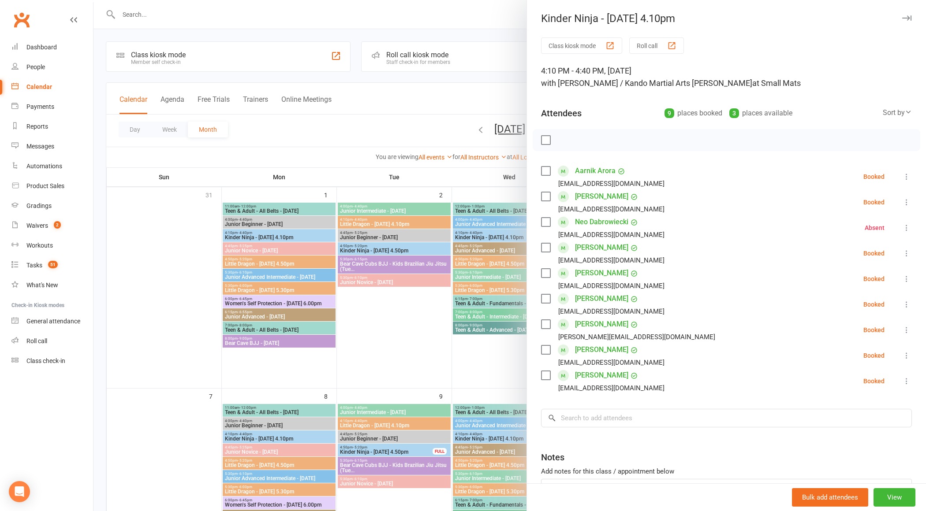 The width and height of the screenshot is (926, 511). I want to click on a: Aarnik Arora, so click(595, 171).